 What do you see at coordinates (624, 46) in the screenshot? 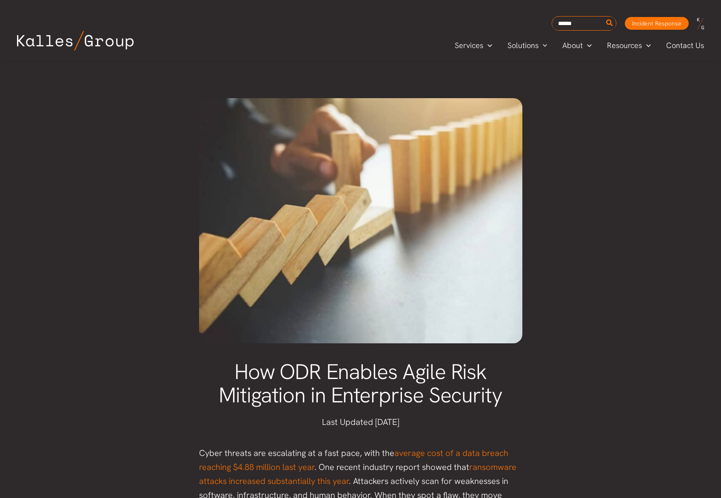
I see `span: Resources` at bounding box center [624, 46].